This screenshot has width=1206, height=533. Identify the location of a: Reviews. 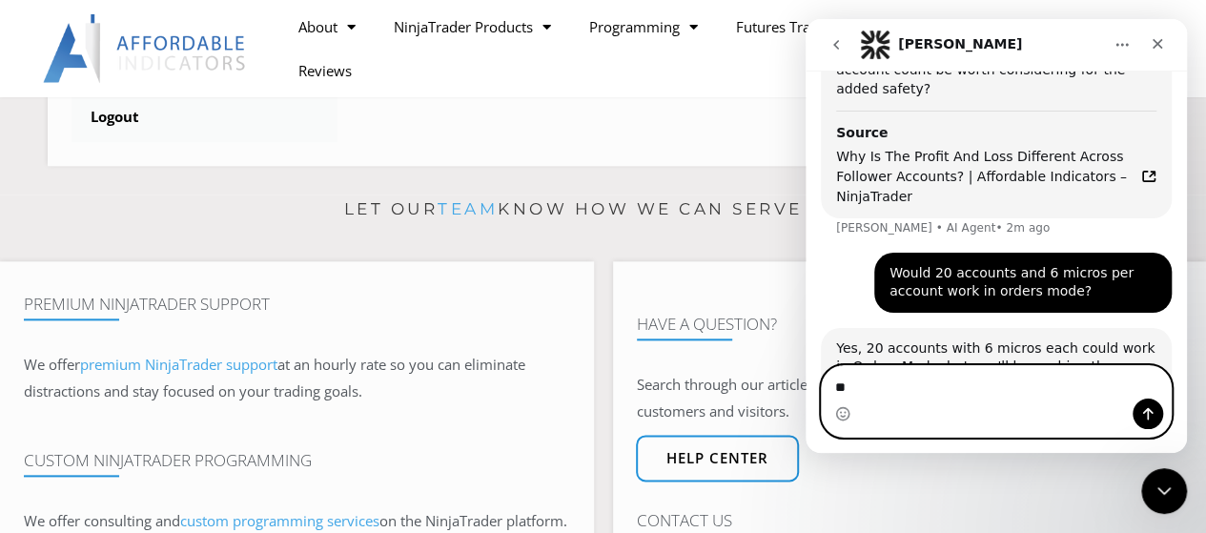
(325, 71).